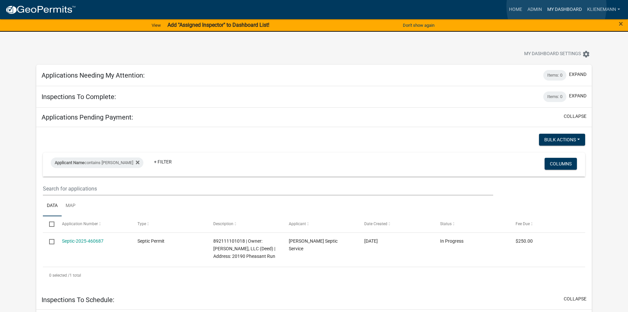 The height and width of the screenshot is (312, 628). Describe the element at coordinates (93, 75) in the screenshot. I see `h5: Applications Needing My Attention:` at that location.